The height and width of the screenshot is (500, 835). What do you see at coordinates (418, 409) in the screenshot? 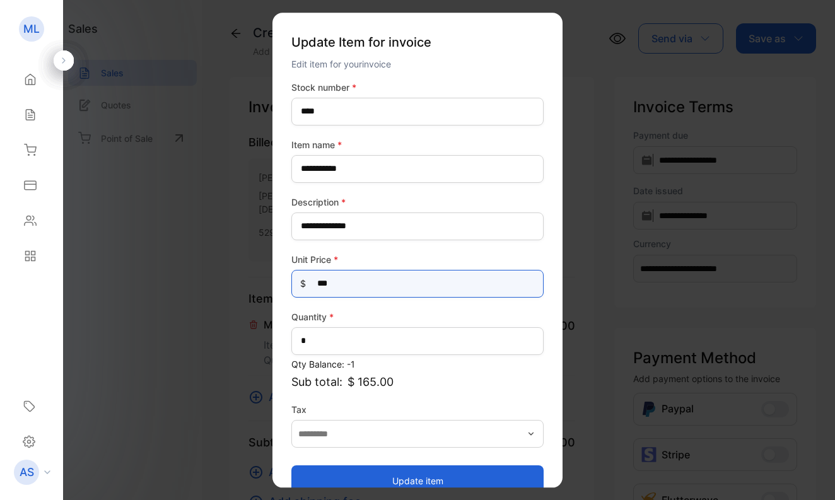
I see `label: Tax` at bounding box center [418, 409].